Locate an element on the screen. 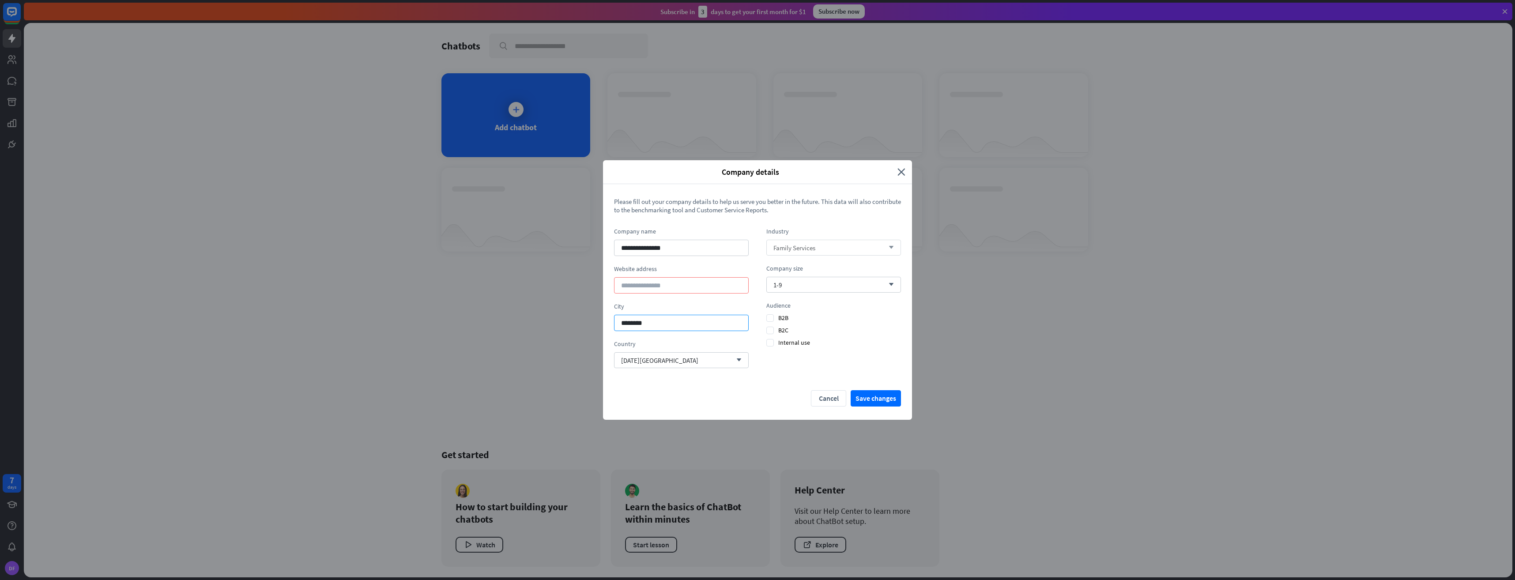  button: Cancel is located at coordinates (829, 398).